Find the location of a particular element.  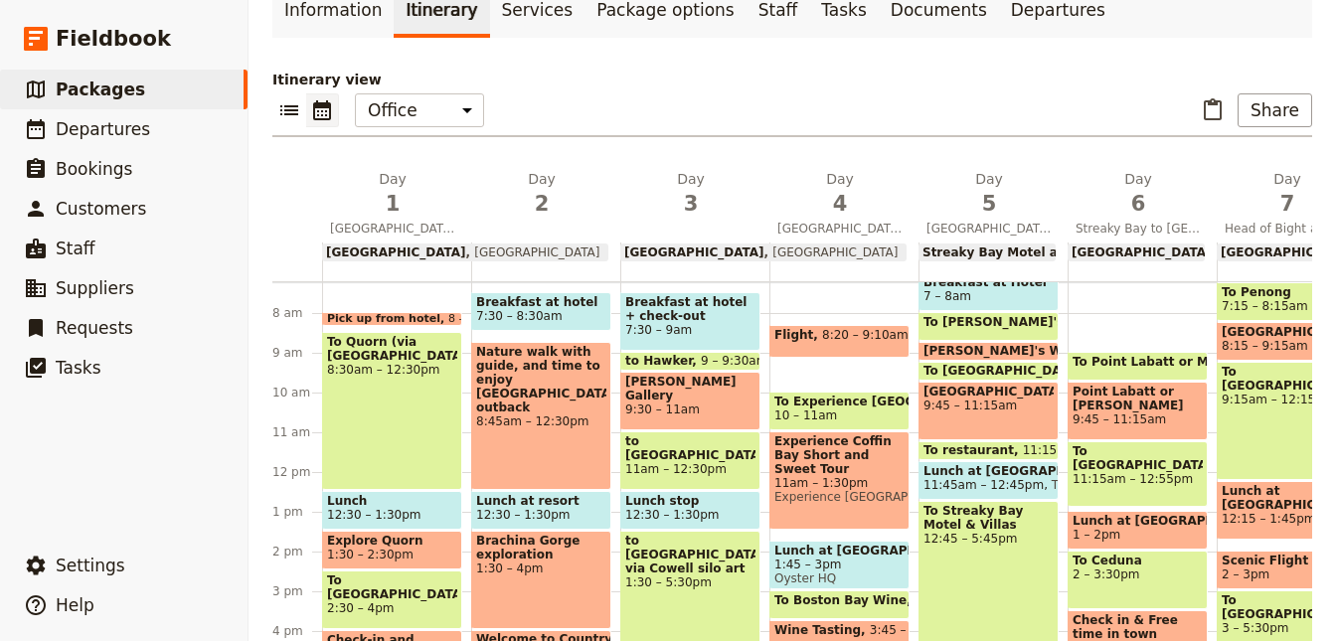

span: Bookings is located at coordinates (93, 169).